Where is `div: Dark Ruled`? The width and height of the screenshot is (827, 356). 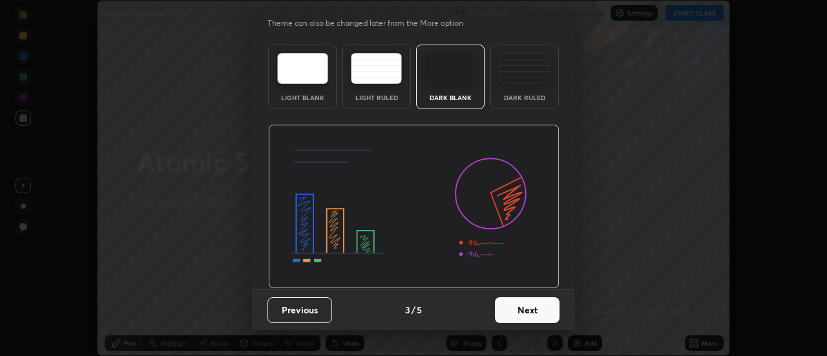 div: Dark Ruled is located at coordinates (525, 98).